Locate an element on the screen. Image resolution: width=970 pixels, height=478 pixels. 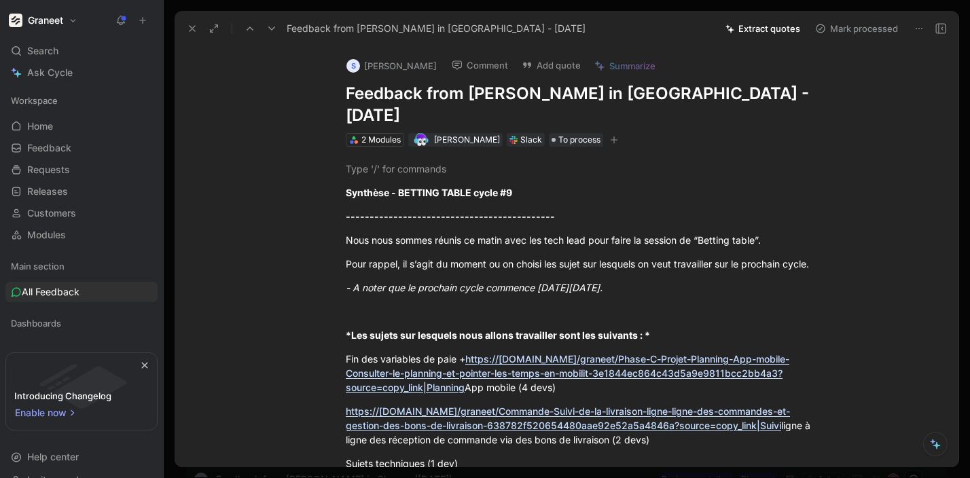
span: To process is located at coordinates (579, 140).